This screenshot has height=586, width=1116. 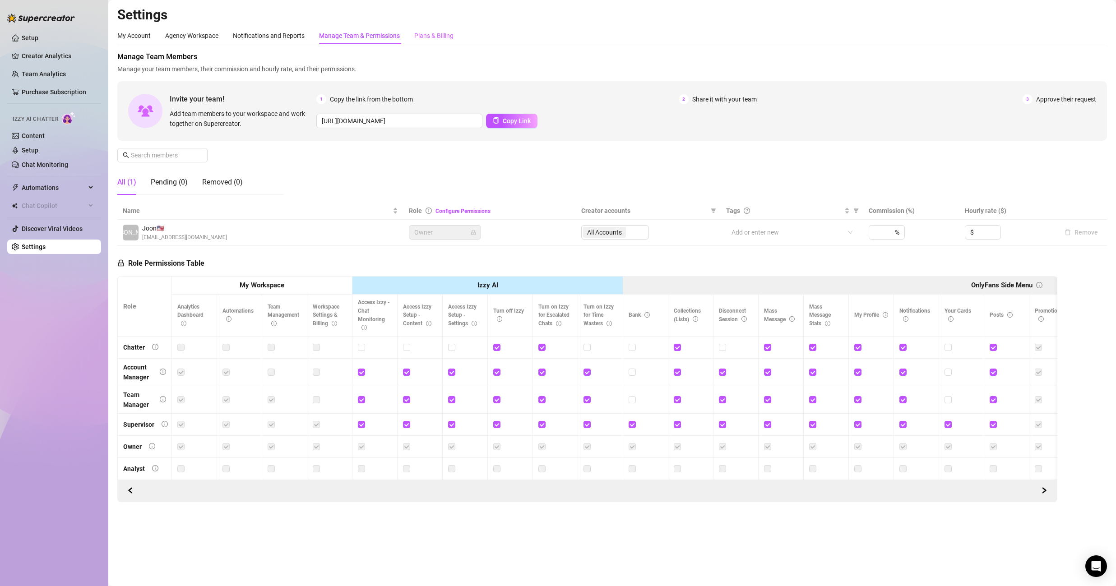 What do you see at coordinates (820, 316) in the screenshot?
I see `span: Mass Message Stats` at bounding box center [820, 316].